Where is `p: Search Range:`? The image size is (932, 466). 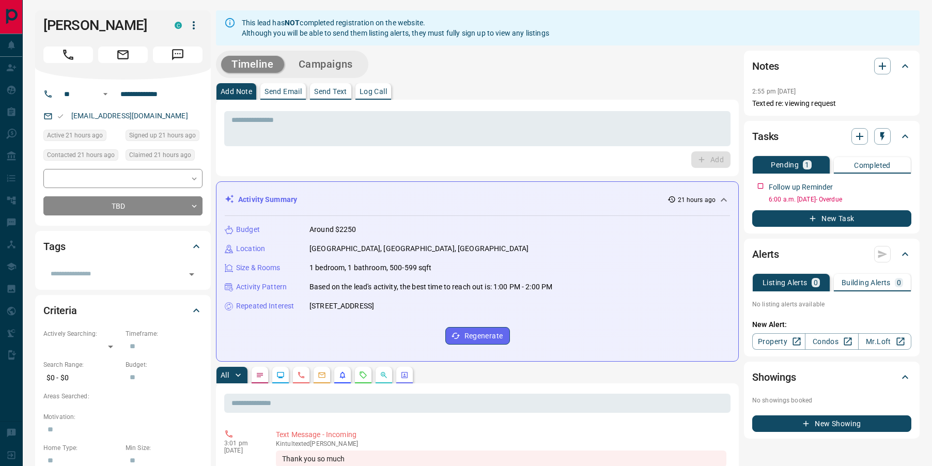
p: Search Range: is located at coordinates (82, 365).